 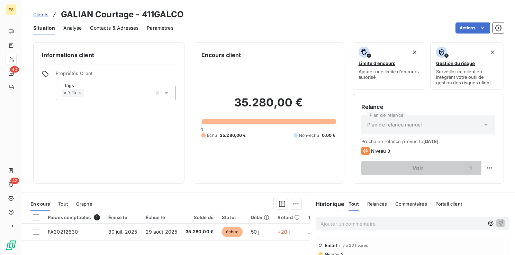 What do you see at coordinates (162, 218) in the screenshot?
I see `div: Échue le` at bounding box center [162, 218].